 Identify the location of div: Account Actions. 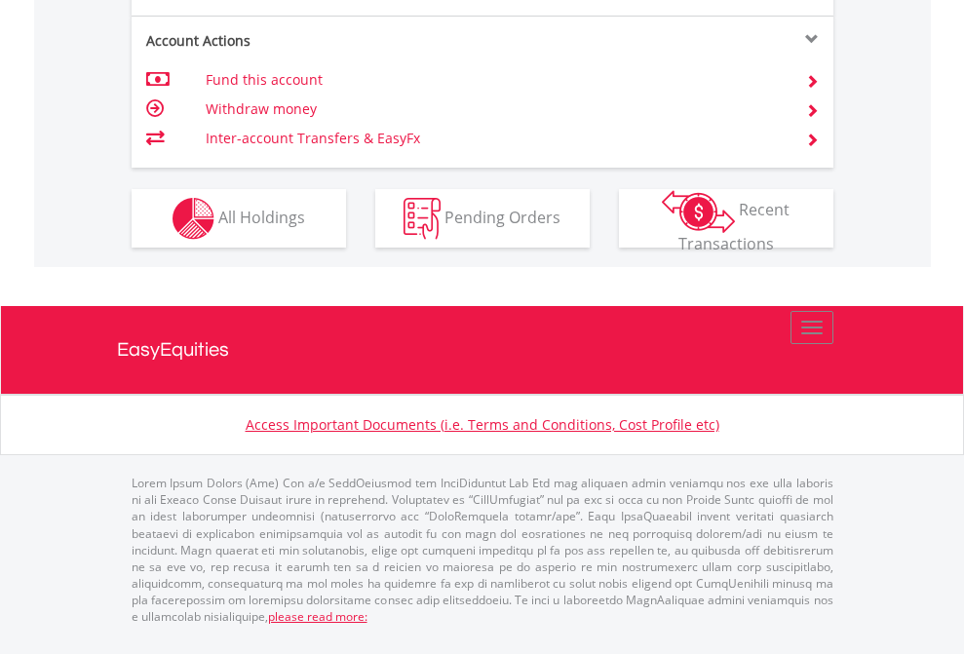
(307, 41).